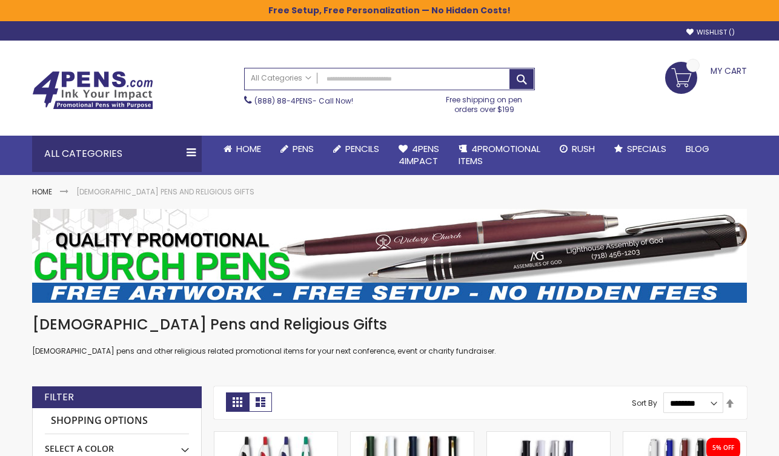 The height and width of the screenshot is (456, 779). Describe the element at coordinates (684, 436) in the screenshot. I see `a: Slim Twist Pens` at that location.